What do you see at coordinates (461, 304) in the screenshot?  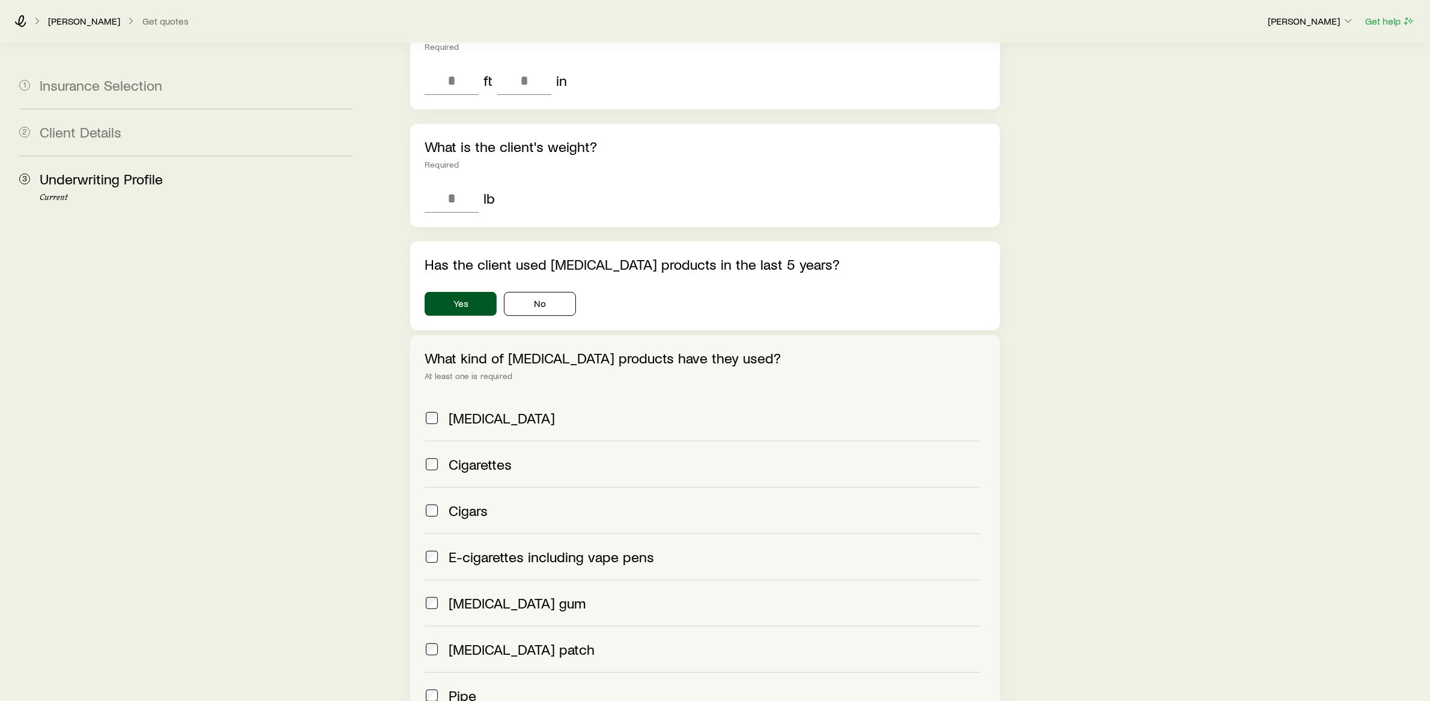 I see `button: Yes` at bounding box center [461, 304].